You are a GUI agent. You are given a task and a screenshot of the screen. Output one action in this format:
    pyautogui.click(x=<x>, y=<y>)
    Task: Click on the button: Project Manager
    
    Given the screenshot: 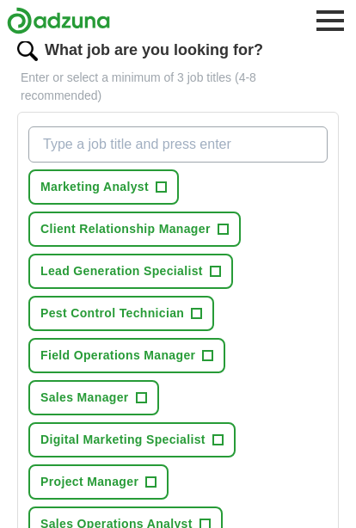 What is the action you would take?
    pyautogui.click(x=98, y=483)
    